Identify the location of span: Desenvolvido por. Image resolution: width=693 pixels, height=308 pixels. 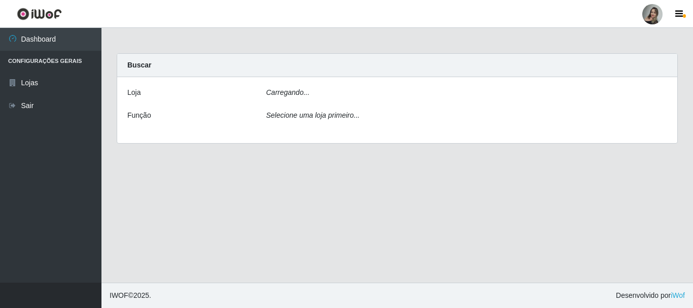
(650, 295).